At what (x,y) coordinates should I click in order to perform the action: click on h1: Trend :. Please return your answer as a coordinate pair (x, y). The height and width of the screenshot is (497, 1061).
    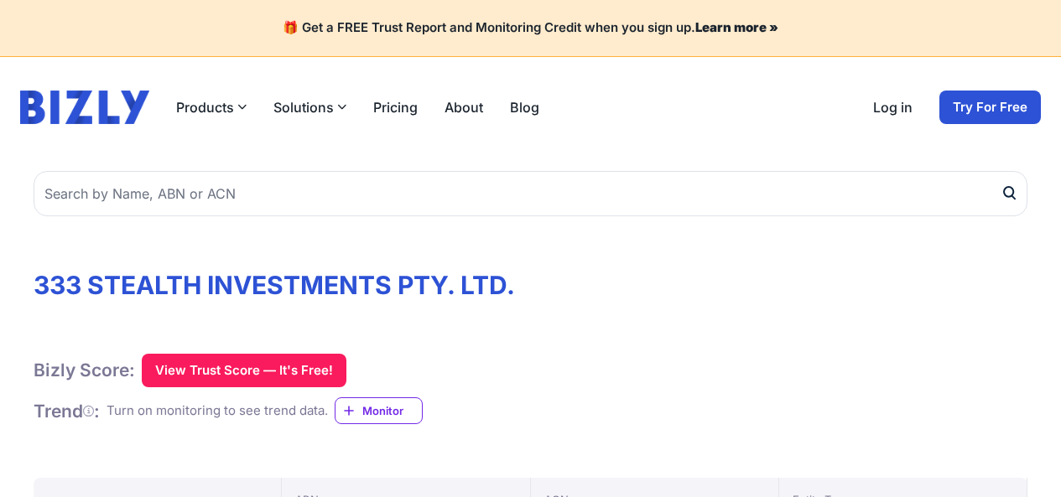
    Looking at the image, I should click on (66, 411).